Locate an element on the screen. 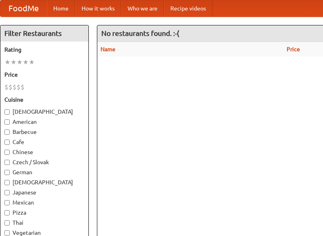  label: Barbecue is located at coordinates (44, 132).